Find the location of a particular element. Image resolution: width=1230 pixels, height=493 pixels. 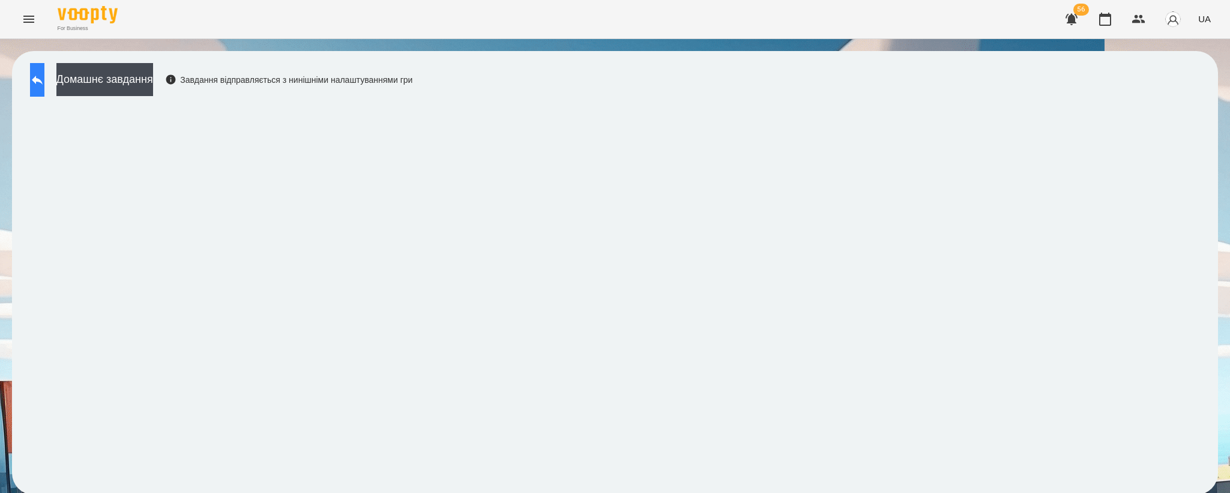

img: Voopty Logo is located at coordinates (88, 14).